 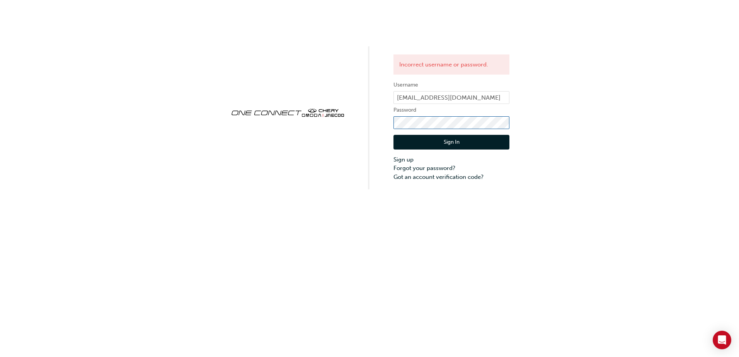 What do you see at coordinates (452, 85) in the screenshot?
I see `label: Username` at bounding box center [452, 85].